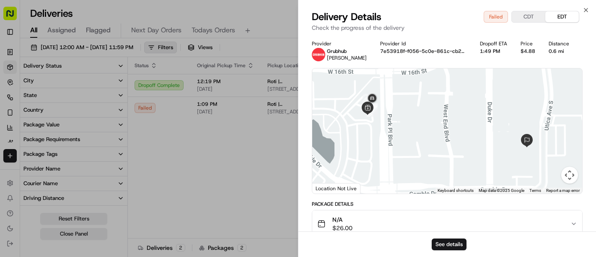  Describe the element at coordinates (456, 190) in the screenshot. I see `button: Keyboard shortcuts` at that location.